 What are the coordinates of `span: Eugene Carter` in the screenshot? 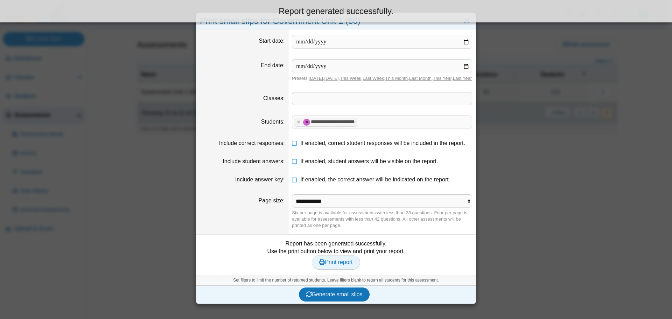 It's located at (307, 122).